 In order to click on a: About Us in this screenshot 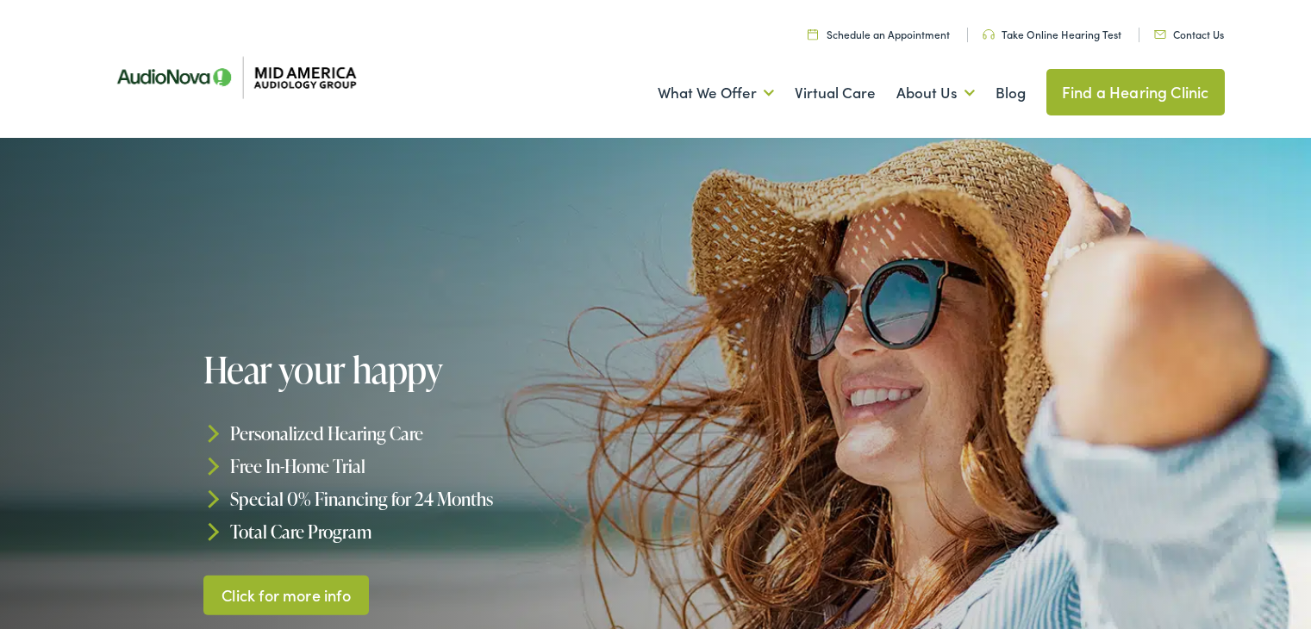, I will do `click(935, 93)`.